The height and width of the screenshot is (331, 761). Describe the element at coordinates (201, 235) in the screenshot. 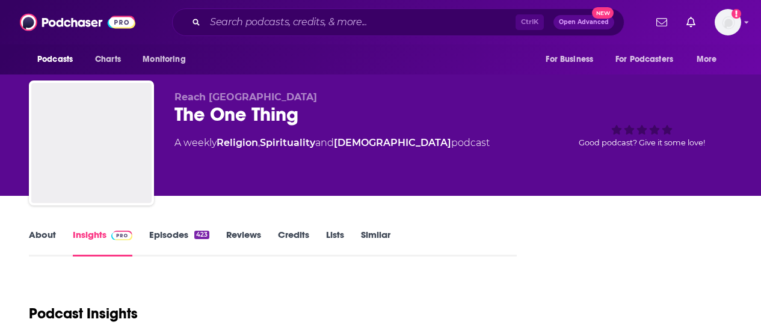

I see `div: 423` at that location.